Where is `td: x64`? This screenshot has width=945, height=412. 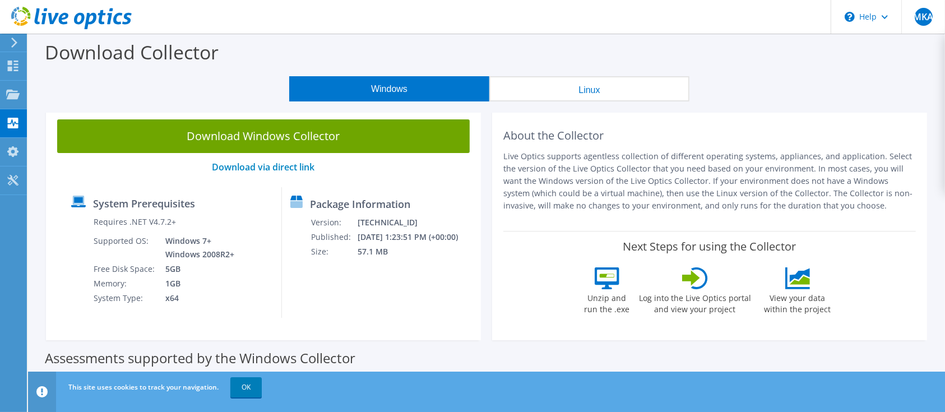
td: x64 is located at coordinates (197, 298).